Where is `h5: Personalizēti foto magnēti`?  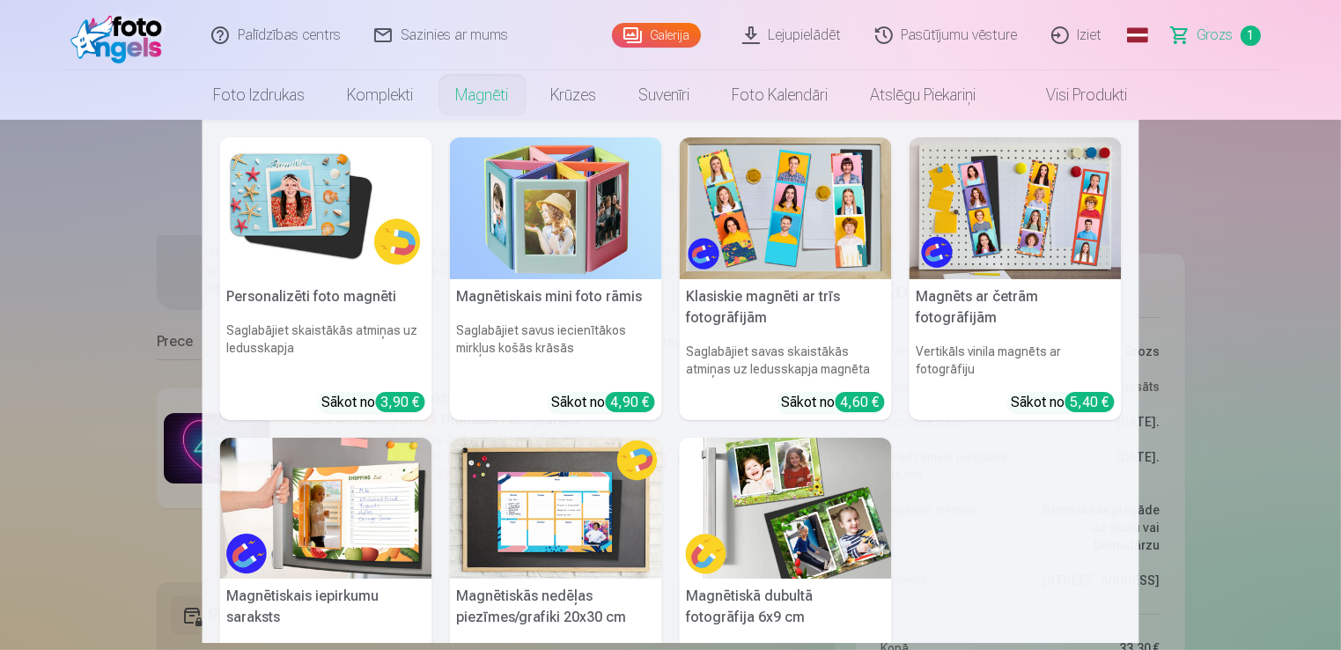 h5: Personalizēti foto magnēti is located at coordinates (326, 297).